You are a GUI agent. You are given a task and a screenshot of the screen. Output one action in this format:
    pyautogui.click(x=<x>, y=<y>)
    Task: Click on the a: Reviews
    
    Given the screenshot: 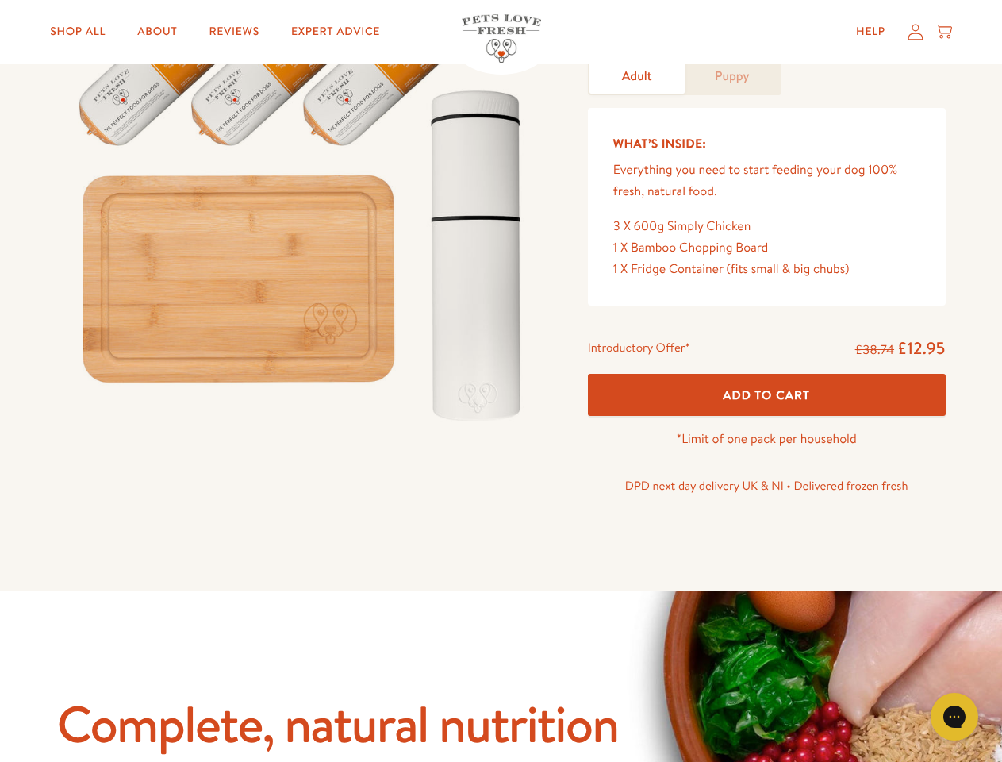 What is the action you would take?
    pyautogui.click(x=233, y=32)
    